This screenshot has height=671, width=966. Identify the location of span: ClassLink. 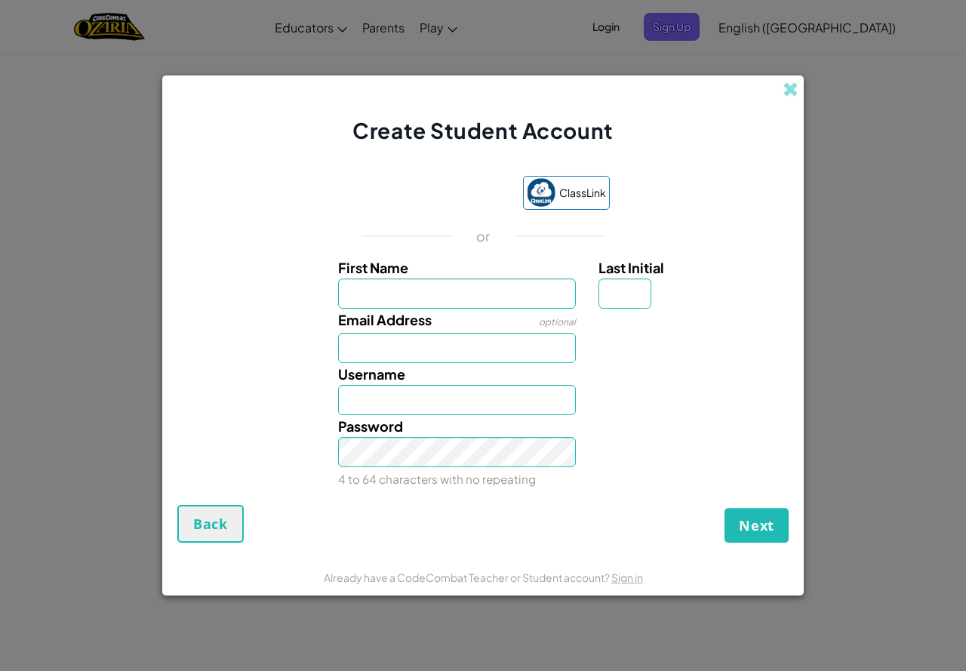
(583, 192).